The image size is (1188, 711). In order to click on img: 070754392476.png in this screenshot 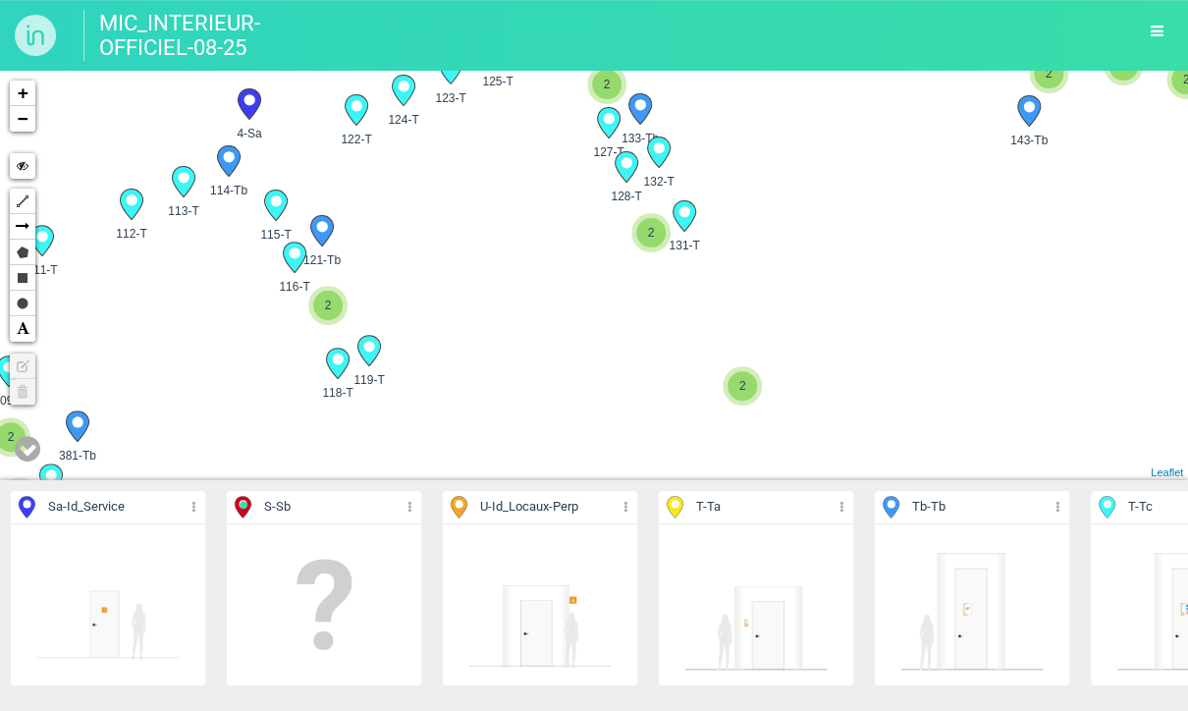, I will do `click(972, 605)`.